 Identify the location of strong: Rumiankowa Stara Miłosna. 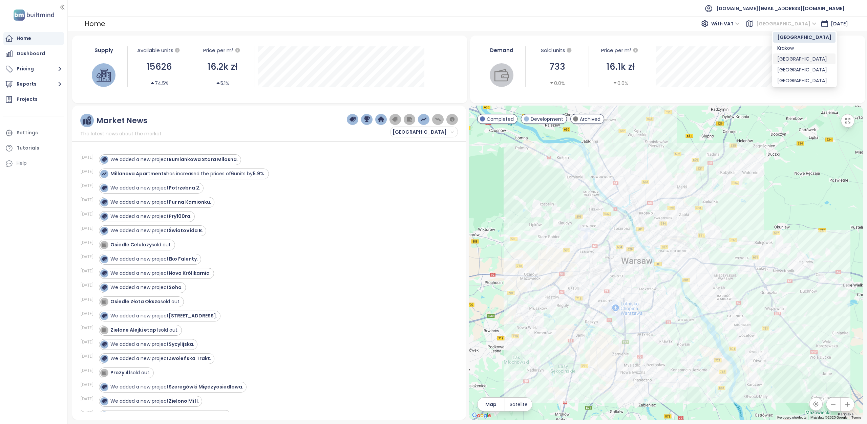
(202, 159).